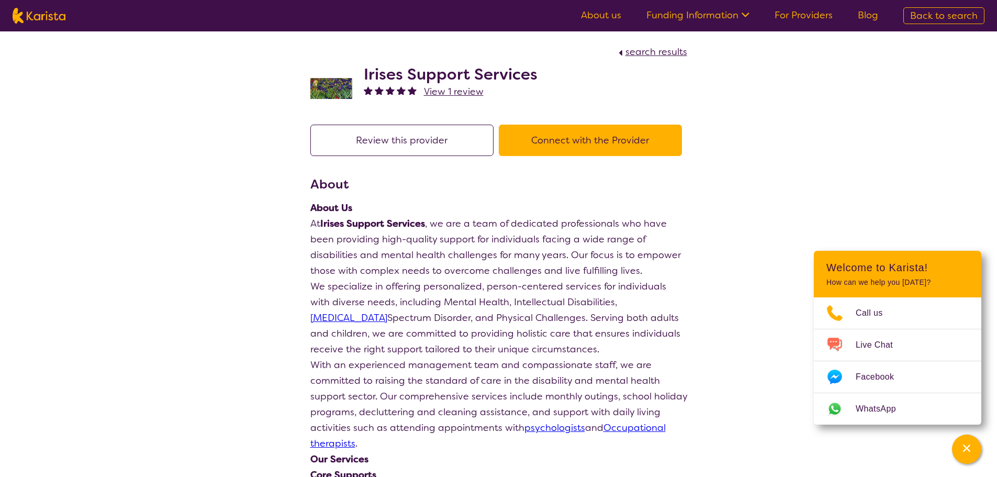 The width and height of the screenshot is (997, 477). What do you see at coordinates (656, 52) in the screenshot?
I see `span: search results` at bounding box center [656, 52].